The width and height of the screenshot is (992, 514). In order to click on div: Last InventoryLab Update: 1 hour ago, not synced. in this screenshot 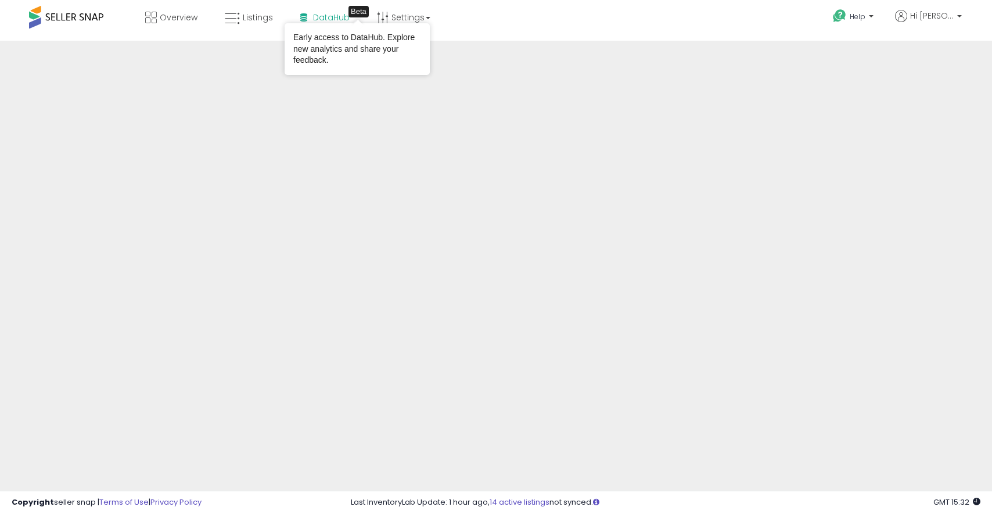, I will do `click(666, 502)`.